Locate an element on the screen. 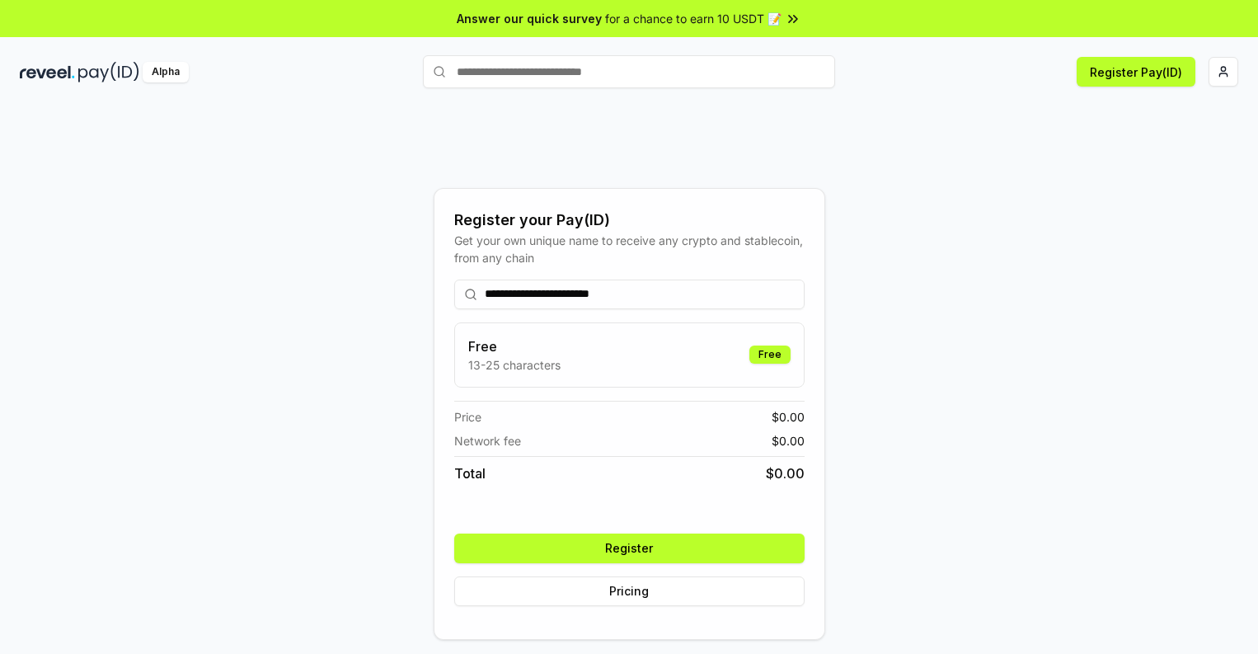 This screenshot has height=654, width=1258. span: Total is located at coordinates (470, 473).